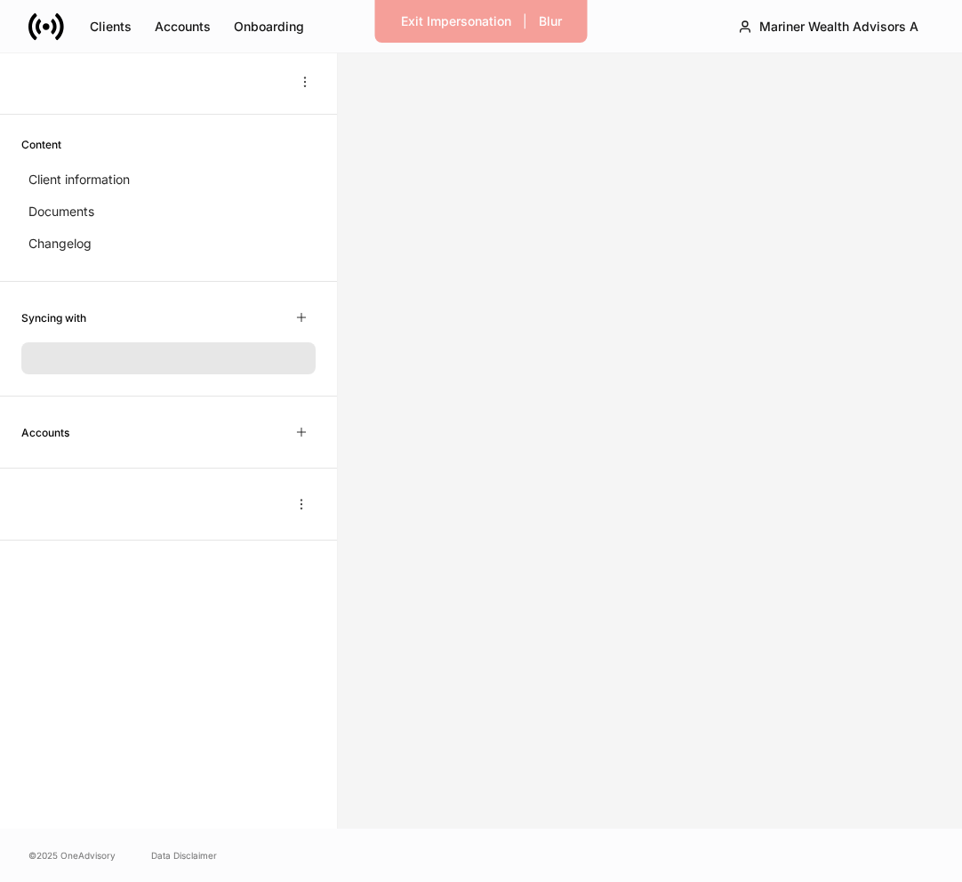  I want to click on h6: Syncing with, so click(53, 317).